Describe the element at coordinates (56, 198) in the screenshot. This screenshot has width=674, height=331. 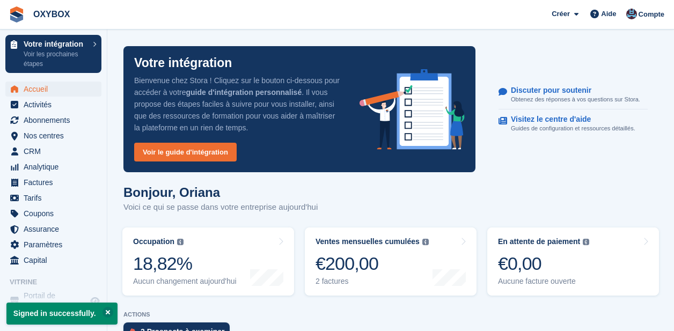
I see `span: Tarifs` at that location.